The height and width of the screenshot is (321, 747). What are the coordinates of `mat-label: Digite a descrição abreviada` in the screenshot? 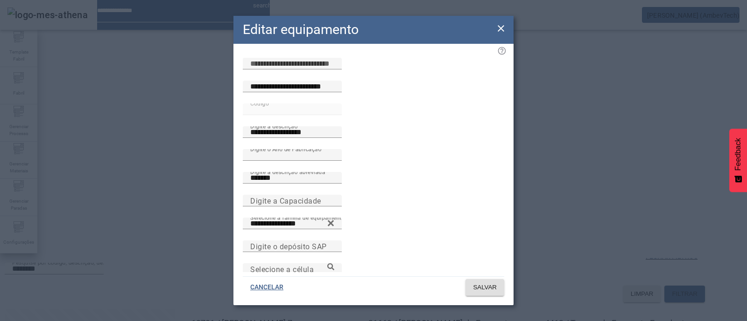 It's located at (287, 172).